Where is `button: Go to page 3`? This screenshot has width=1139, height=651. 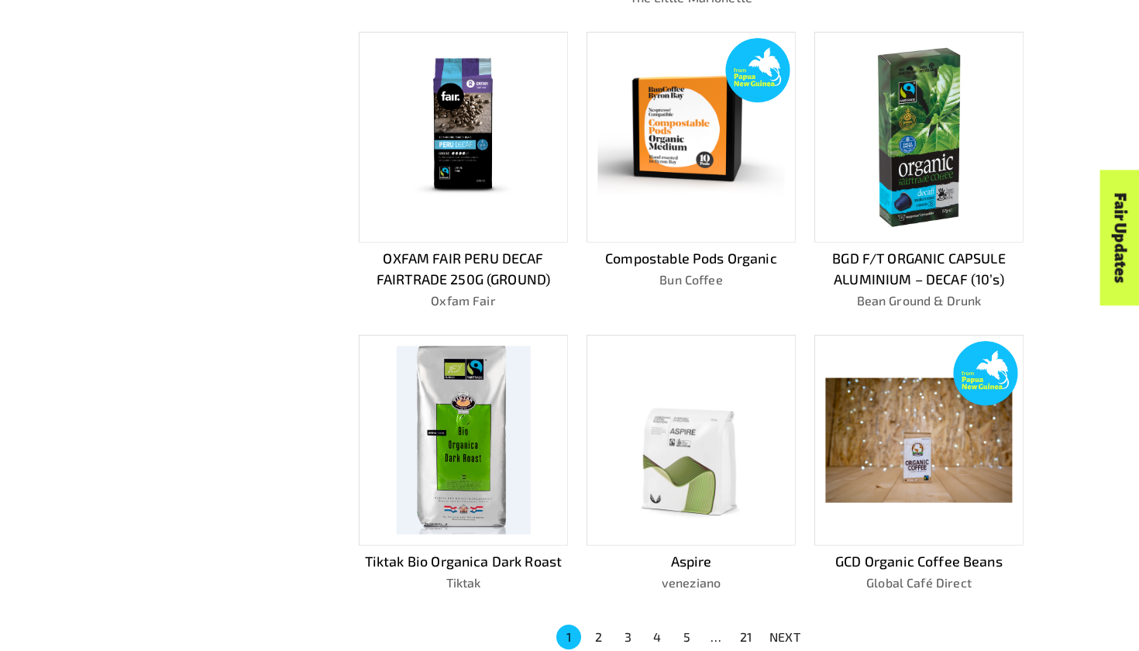
button: Go to page 3 is located at coordinates (628, 637).